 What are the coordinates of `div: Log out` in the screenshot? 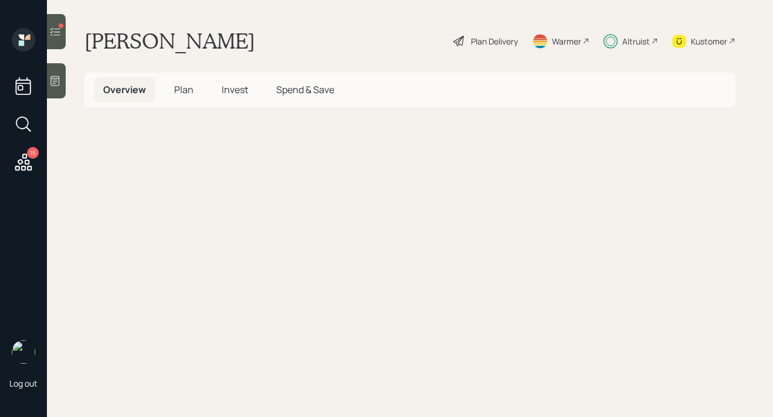 It's located at (23, 383).